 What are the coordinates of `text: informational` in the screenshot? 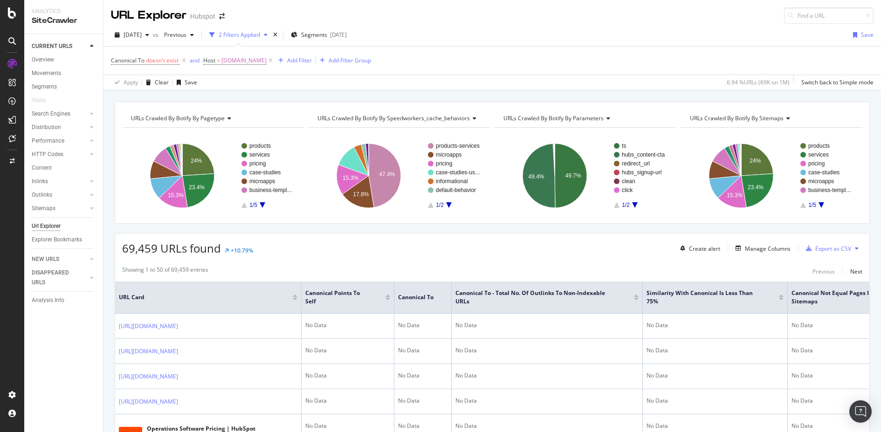 It's located at (452, 181).